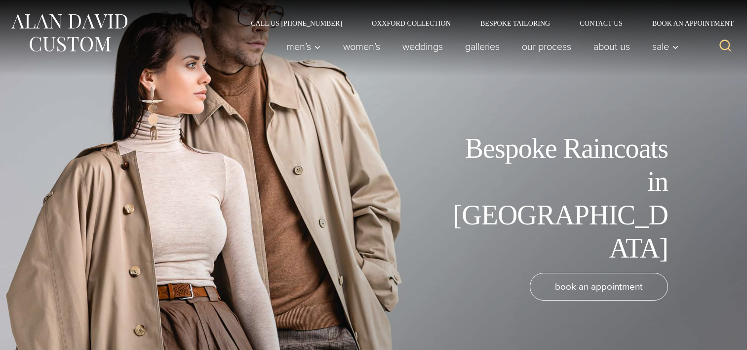 This screenshot has width=747, height=350. What do you see at coordinates (362, 46) in the screenshot?
I see `a: Women’s` at bounding box center [362, 46].